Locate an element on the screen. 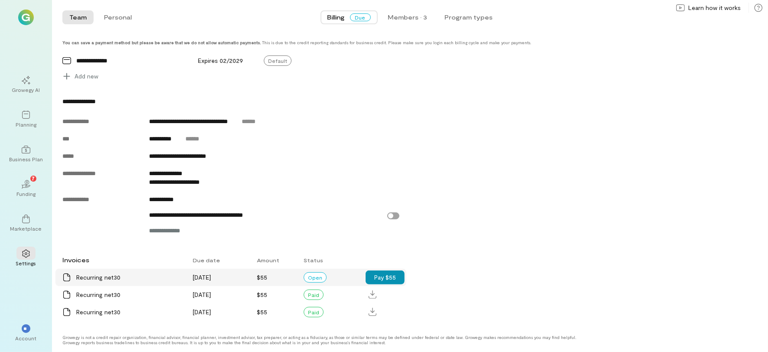 This screenshot has height=352, width=768. div: Business Plan is located at coordinates (26, 159).